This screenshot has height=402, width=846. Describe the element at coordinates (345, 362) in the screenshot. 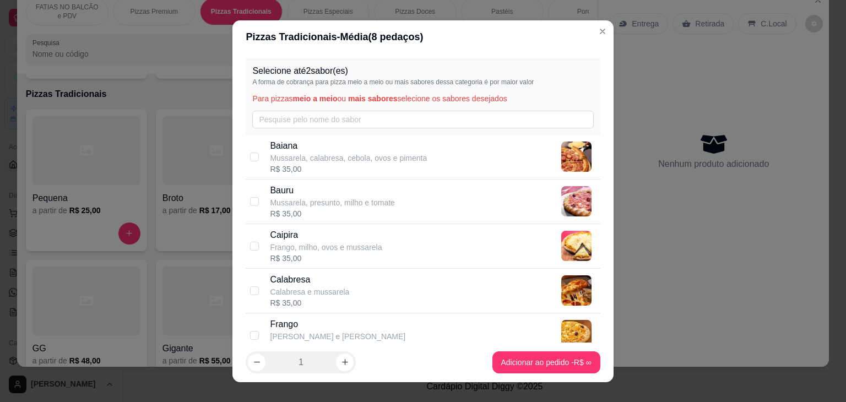

I see `button: increase-product-quantity` at that location.